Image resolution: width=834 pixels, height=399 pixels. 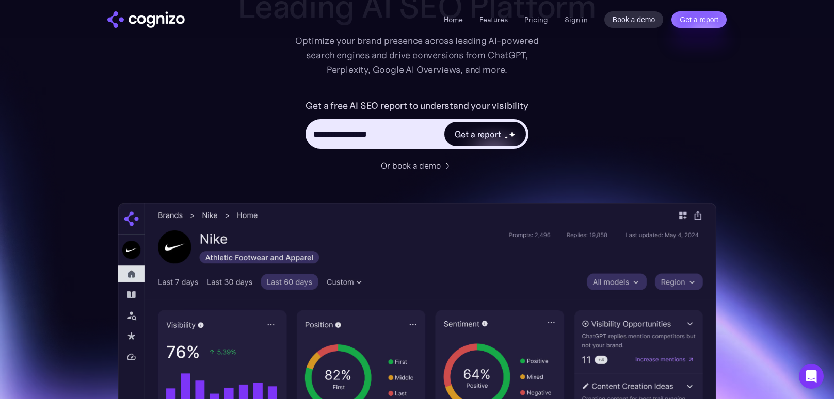 I want to click on div: Optimize your brand presence across leading AI-powered search engines and drive conversions from ..., so click(x=417, y=55).